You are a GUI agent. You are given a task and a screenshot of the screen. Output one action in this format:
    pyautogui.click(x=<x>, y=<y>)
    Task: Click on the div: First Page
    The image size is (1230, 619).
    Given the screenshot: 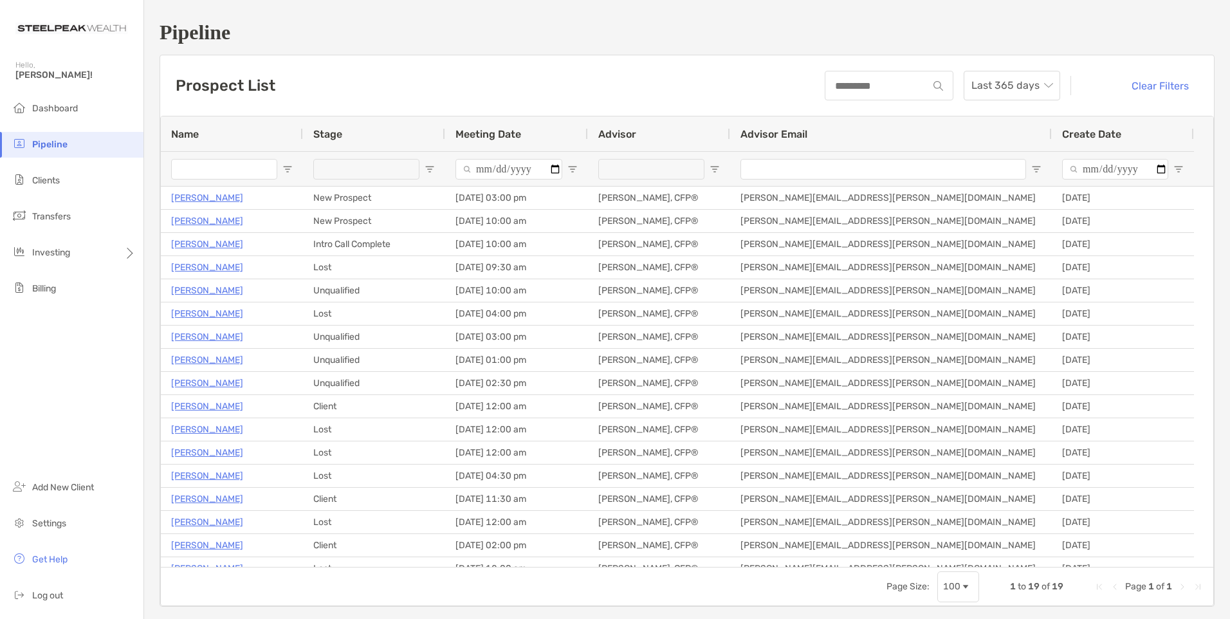 What is the action you would take?
    pyautogui.click(x=1099, y=587)
    